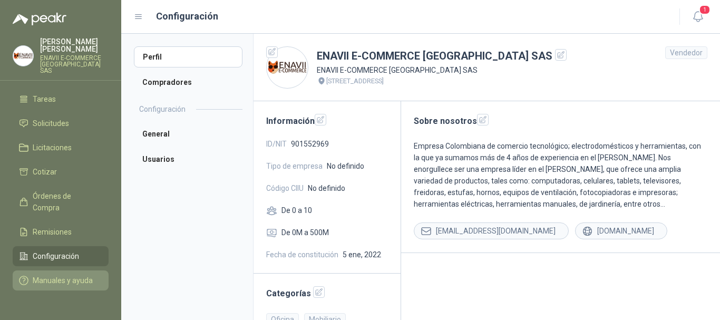 This screenshot has width=720, height=320. I want to click on a: Configuración, so click(61, 256).